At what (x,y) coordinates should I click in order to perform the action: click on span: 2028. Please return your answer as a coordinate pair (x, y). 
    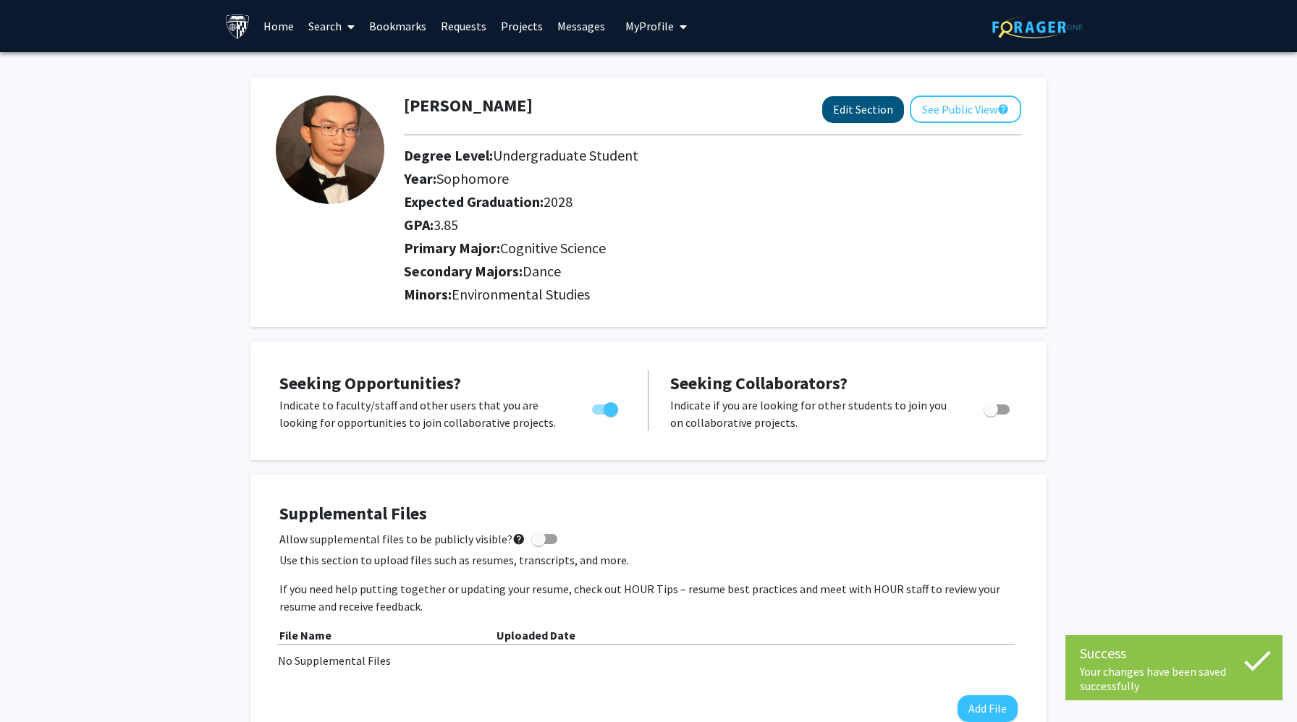
    Looking at the image, I should click on (558, 201).